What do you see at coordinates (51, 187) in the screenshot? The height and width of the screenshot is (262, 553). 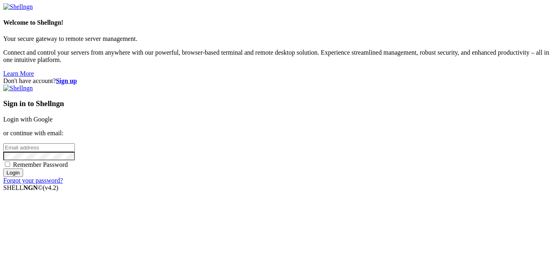 I see `span: 4.2.0` at bounding box center [51, 187].